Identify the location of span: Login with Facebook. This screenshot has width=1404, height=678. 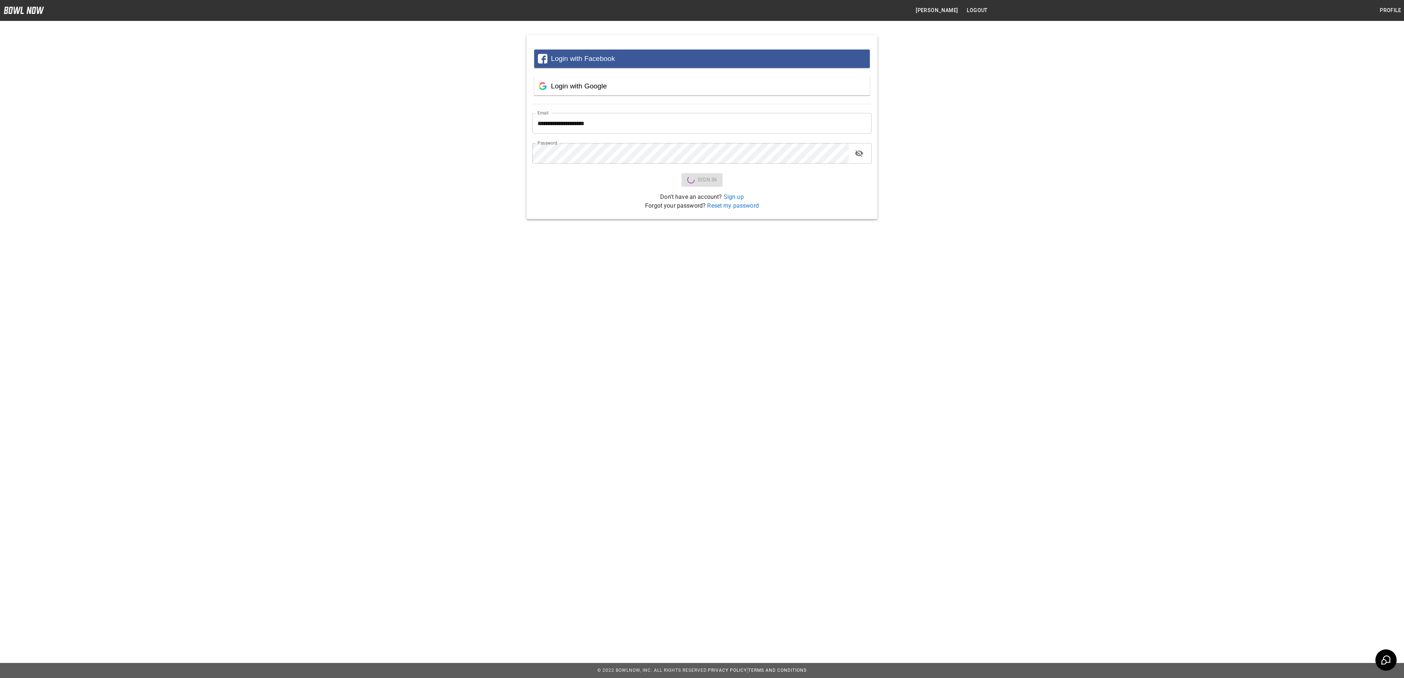
(583, 58).